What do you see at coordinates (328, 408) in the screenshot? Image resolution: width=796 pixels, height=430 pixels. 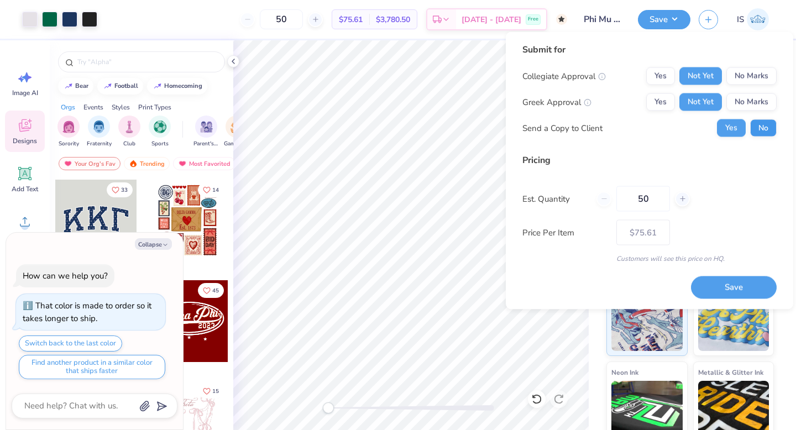 I see `div: Accessibility label` at bounding box center [328, 408].